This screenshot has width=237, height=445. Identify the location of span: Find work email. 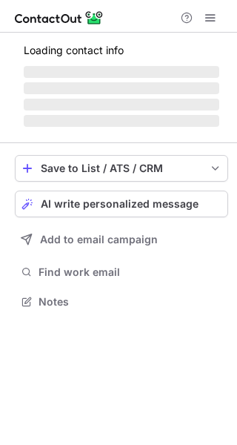
(131, 272).